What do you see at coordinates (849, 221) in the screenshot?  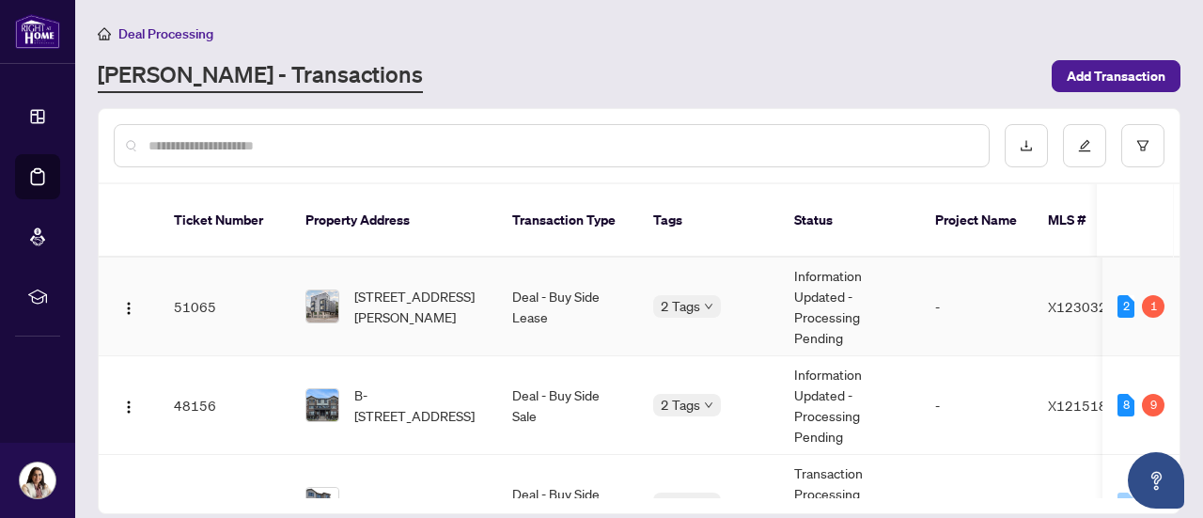 I see `th: Status` at bounding box center [849, 221].